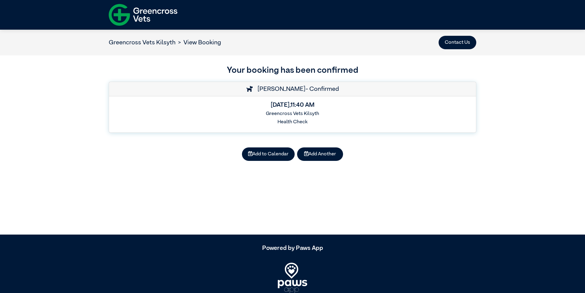 The height and width of the screenshot is (293, 585). I want to click on h3: Your booking has been confirmed, so click(292, 70).